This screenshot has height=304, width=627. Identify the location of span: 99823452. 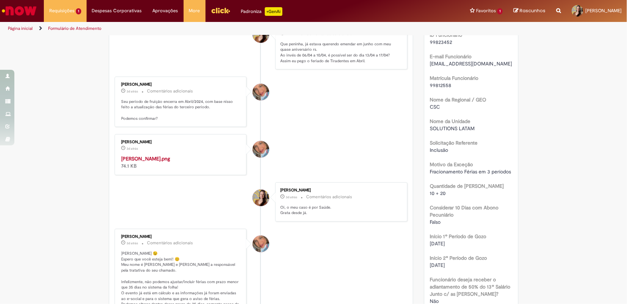
(441, 42).